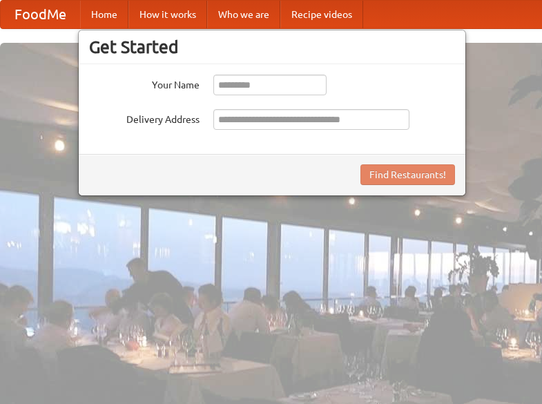 The width and height of the screenshot is (542, 404). I want to click on a: How it works, so click(168, 14).